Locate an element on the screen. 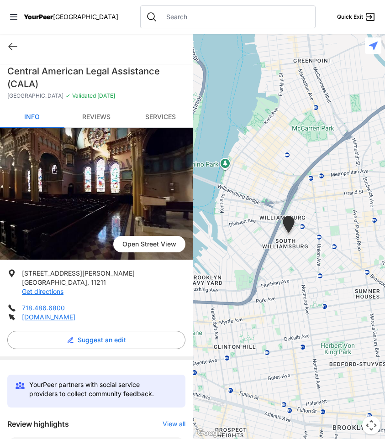 Image resolution: width=385 pixels, height=439 pixels. h3: Review highlights is located at coordinates (38, 424).